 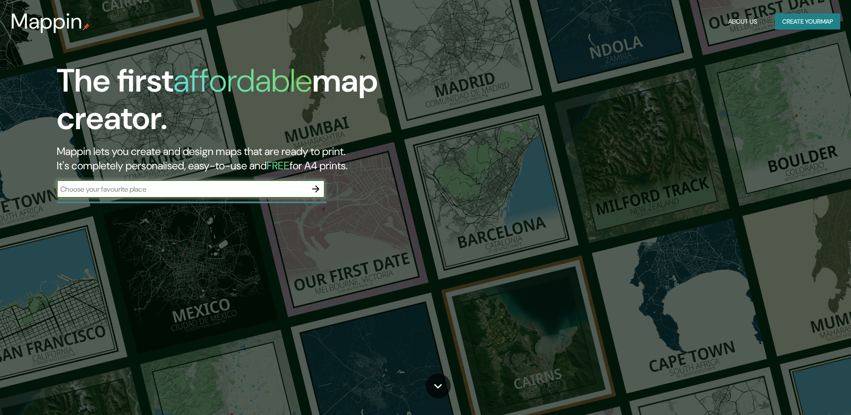 I want to click on input: Choose your favourite place, so click(x=182, y=189).